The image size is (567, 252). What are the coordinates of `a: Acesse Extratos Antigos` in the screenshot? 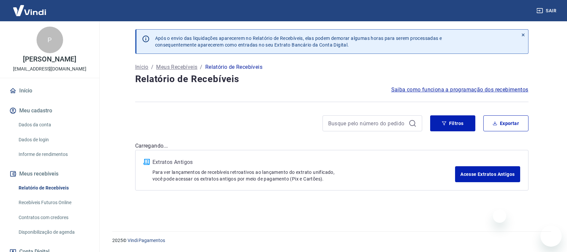 It's located at (488, 174).